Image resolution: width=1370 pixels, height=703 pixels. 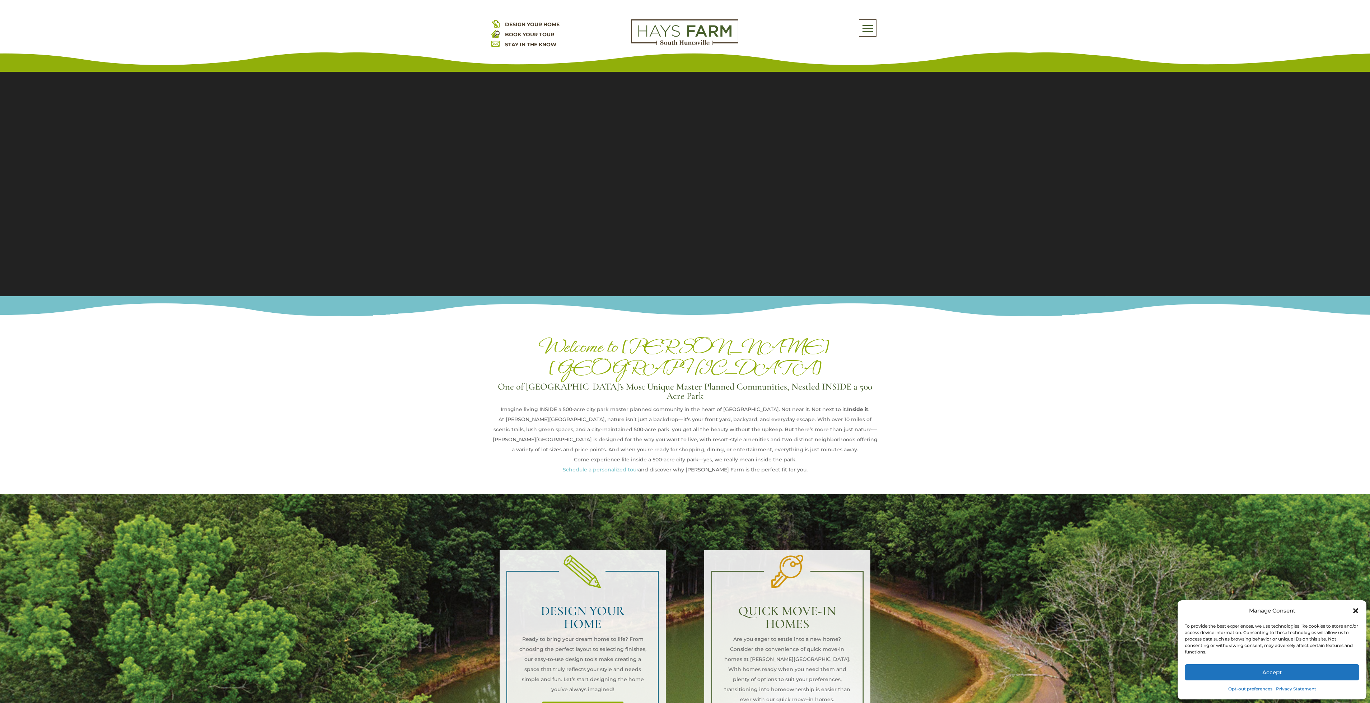 What do you see at coordinates (685, 32) in the screenshot?
I see `img: Logo` at bounding box center [685, 32].